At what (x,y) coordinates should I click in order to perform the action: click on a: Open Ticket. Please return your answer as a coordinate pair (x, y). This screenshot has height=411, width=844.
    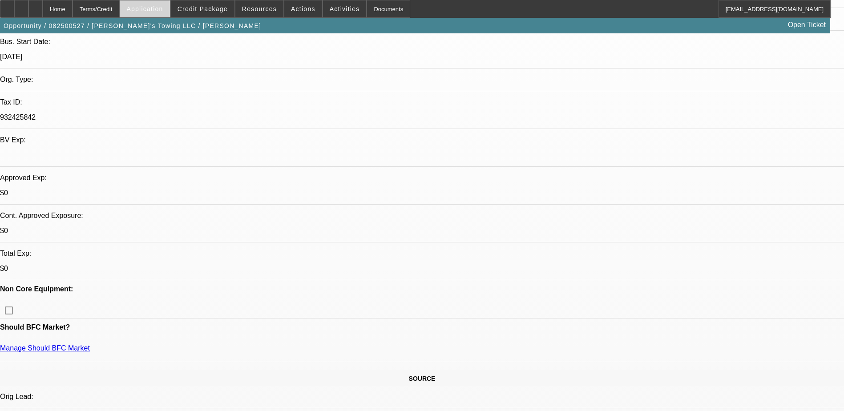
    Looking at the image, I should click on (807, 25).